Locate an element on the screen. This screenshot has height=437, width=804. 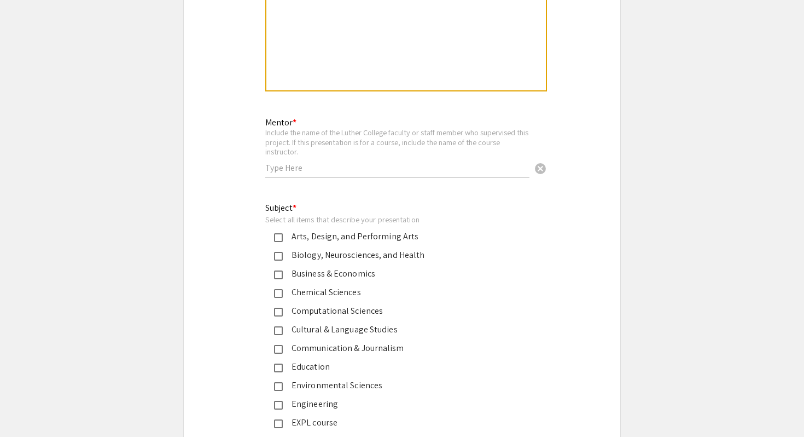
input: Type Here is located at coordinates (397, 167).